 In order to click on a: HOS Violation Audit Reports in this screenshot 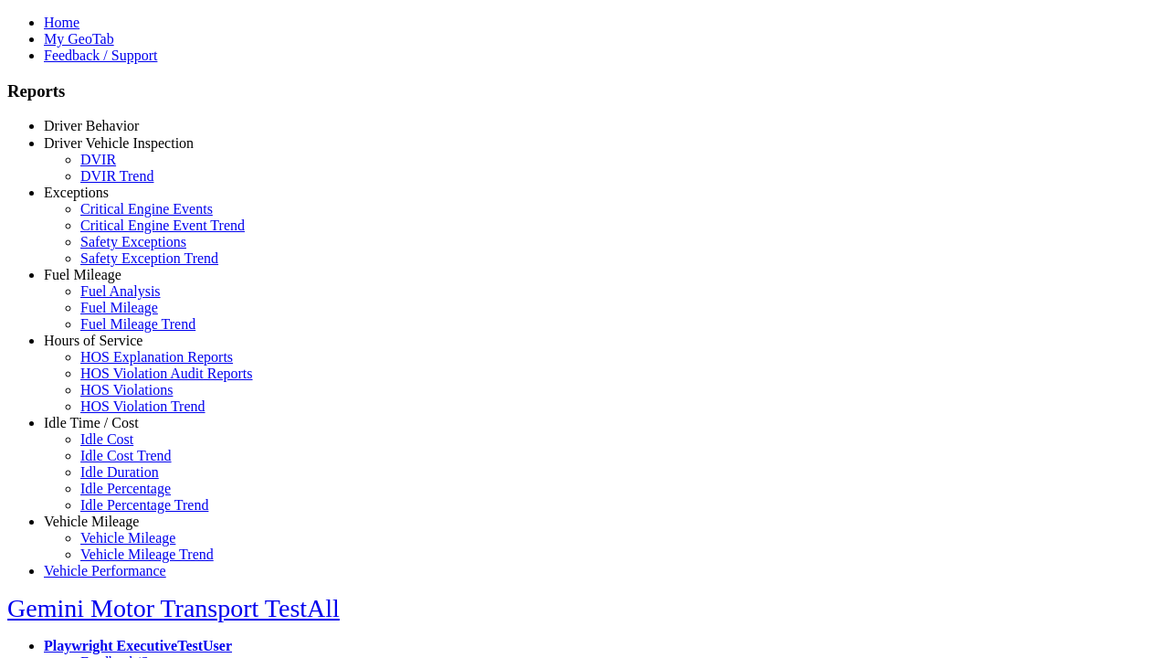, I will do `click(166, 373)`.